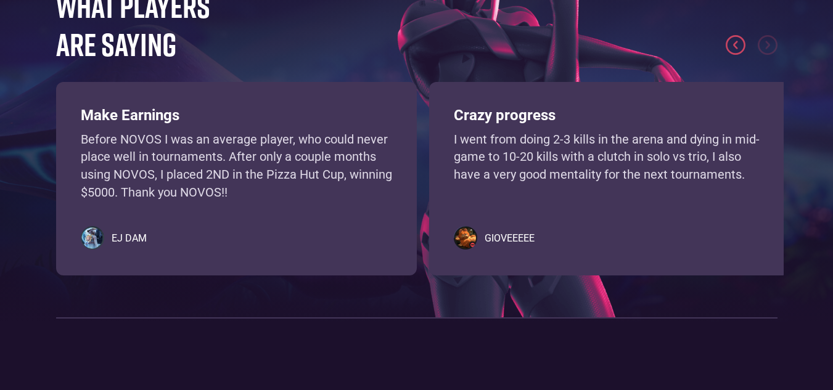 The image size is (833, 390). Describe the element at coordinates (509, 239) in the screenshot. I see `h5: GIOVEEEEE` at that location.